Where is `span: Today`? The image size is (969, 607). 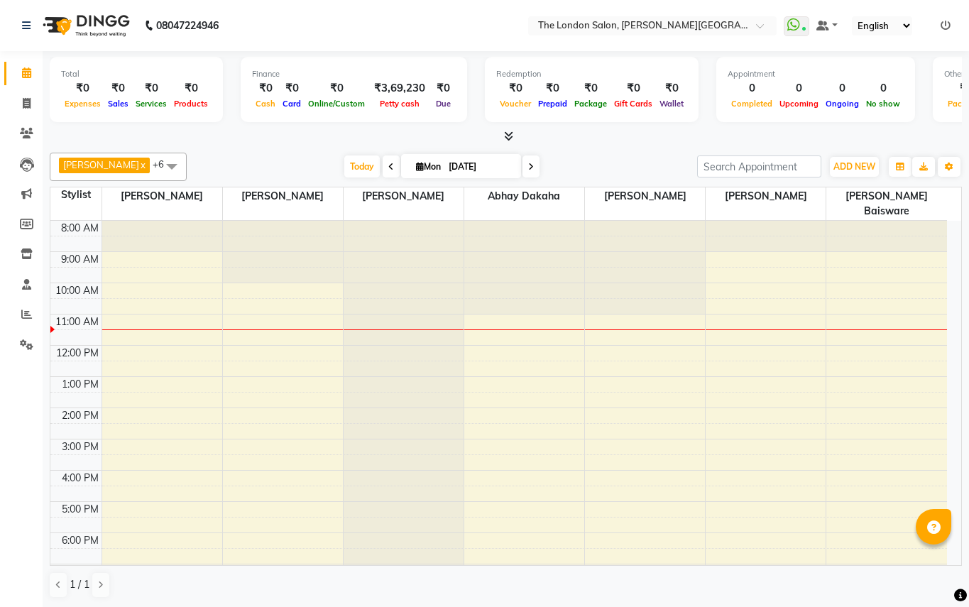
span: Today is located at coordinates (362, 166).